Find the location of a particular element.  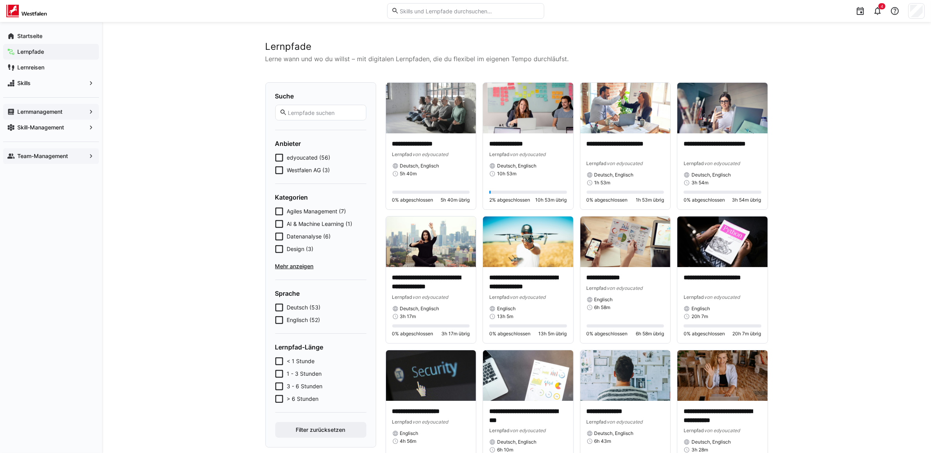

span: Westfalen AG (3) is located at coordinates (309, 170).